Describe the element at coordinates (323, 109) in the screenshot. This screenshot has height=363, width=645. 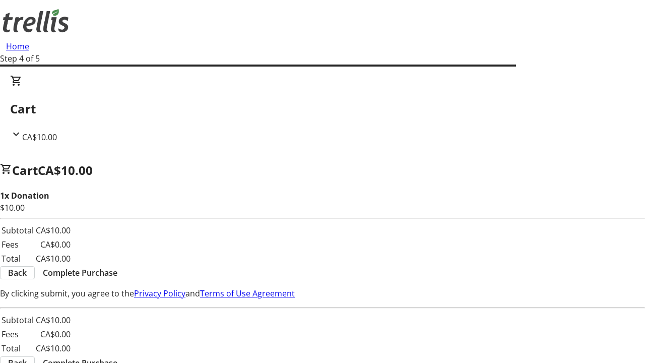
I see `div: CartCA$10.00` at that location.